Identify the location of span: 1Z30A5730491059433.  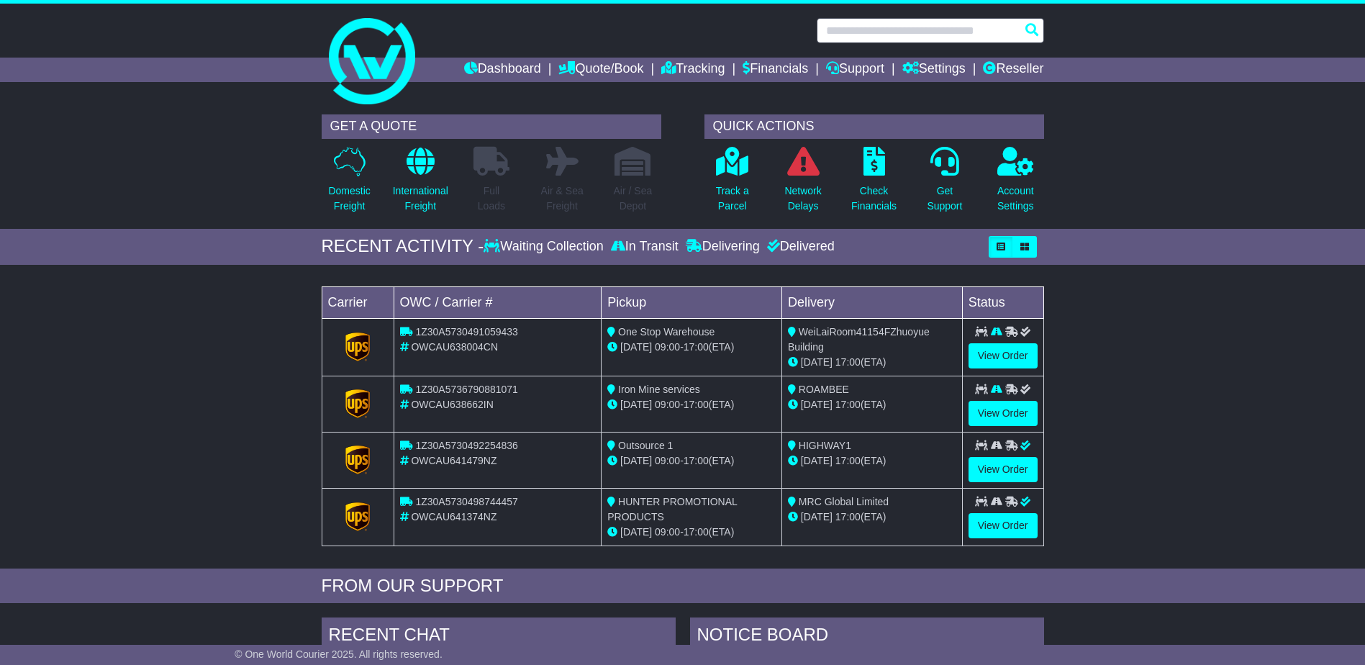
(466, 332).